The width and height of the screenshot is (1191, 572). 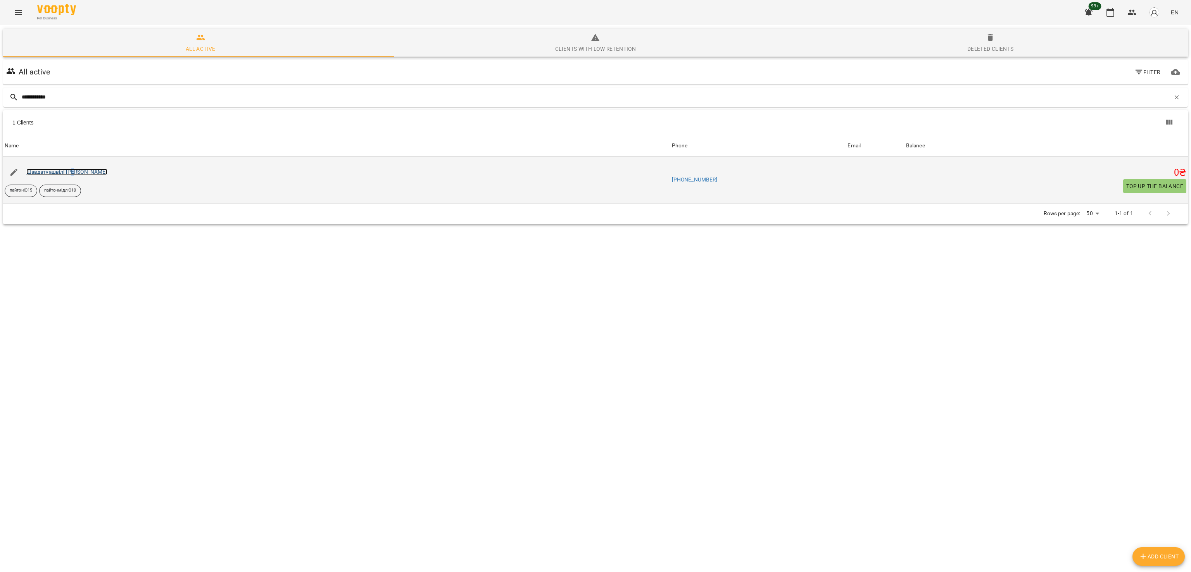 I want to click on div: Phone, so click(x=680, y=146).